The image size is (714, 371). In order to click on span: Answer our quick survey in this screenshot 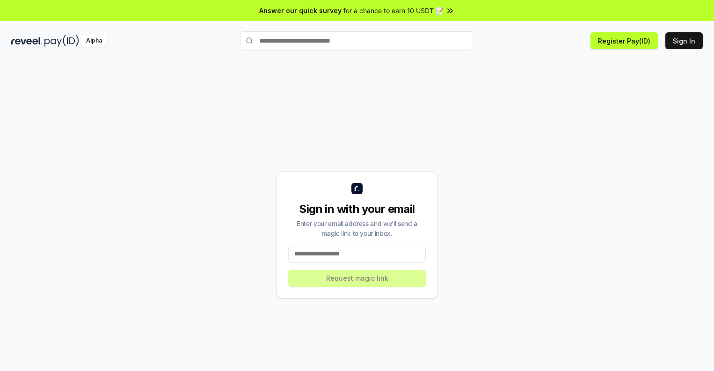, I will do `click(300, 10)`.